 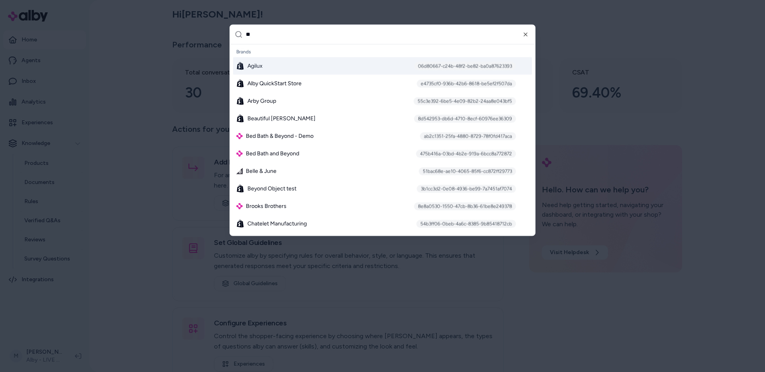 I want to click on span: Agilux, so click(x=255, y=66).